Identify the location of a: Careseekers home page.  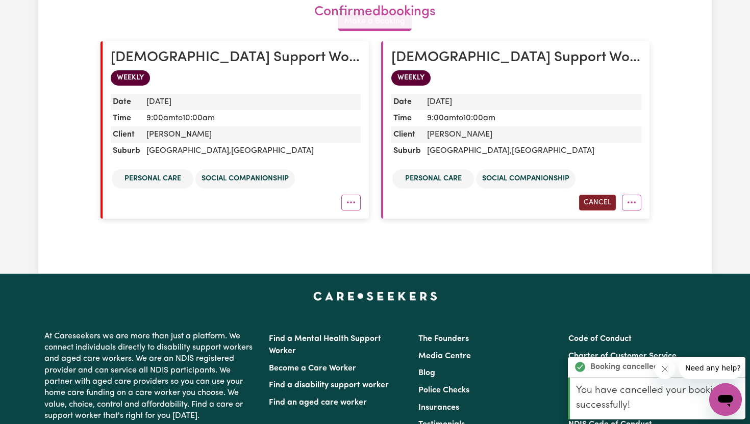
(375, 296).